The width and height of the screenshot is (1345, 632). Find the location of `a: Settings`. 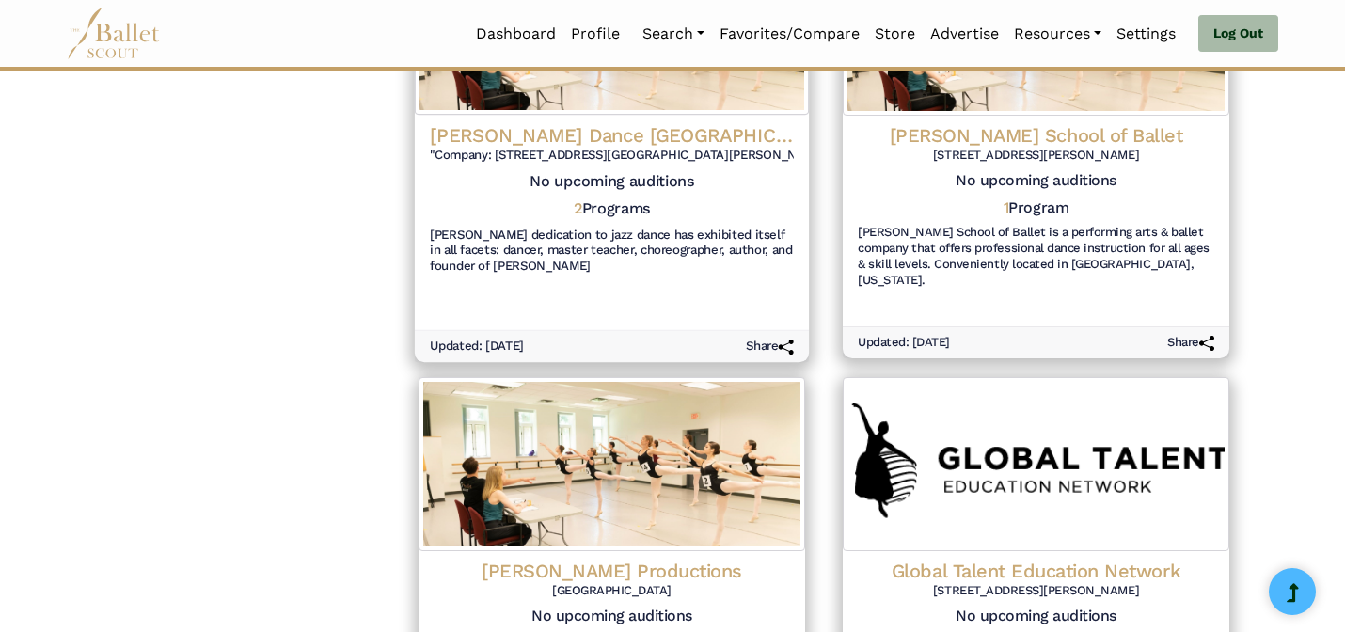

a: Settings is located at coordinates (1146, 34).